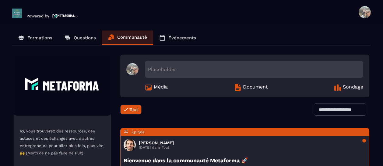 Image resolution: width=383 pixels, height=166 pixels. What do you see at coordinates (80, 38) in the screenshot?
I see `a: Questions` at bounding box center [80, 38].